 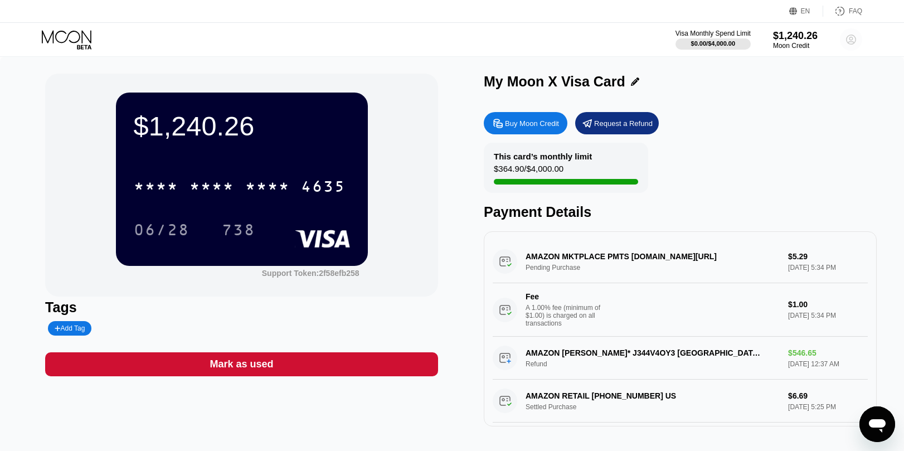 I want to click on div: This card’s monthly limit, so click(x=543, y=156).